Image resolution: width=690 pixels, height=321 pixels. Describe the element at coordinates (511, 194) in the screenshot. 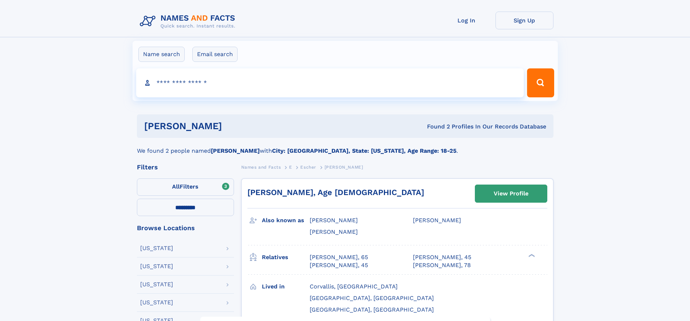

I see `a: View Profile` at that location.